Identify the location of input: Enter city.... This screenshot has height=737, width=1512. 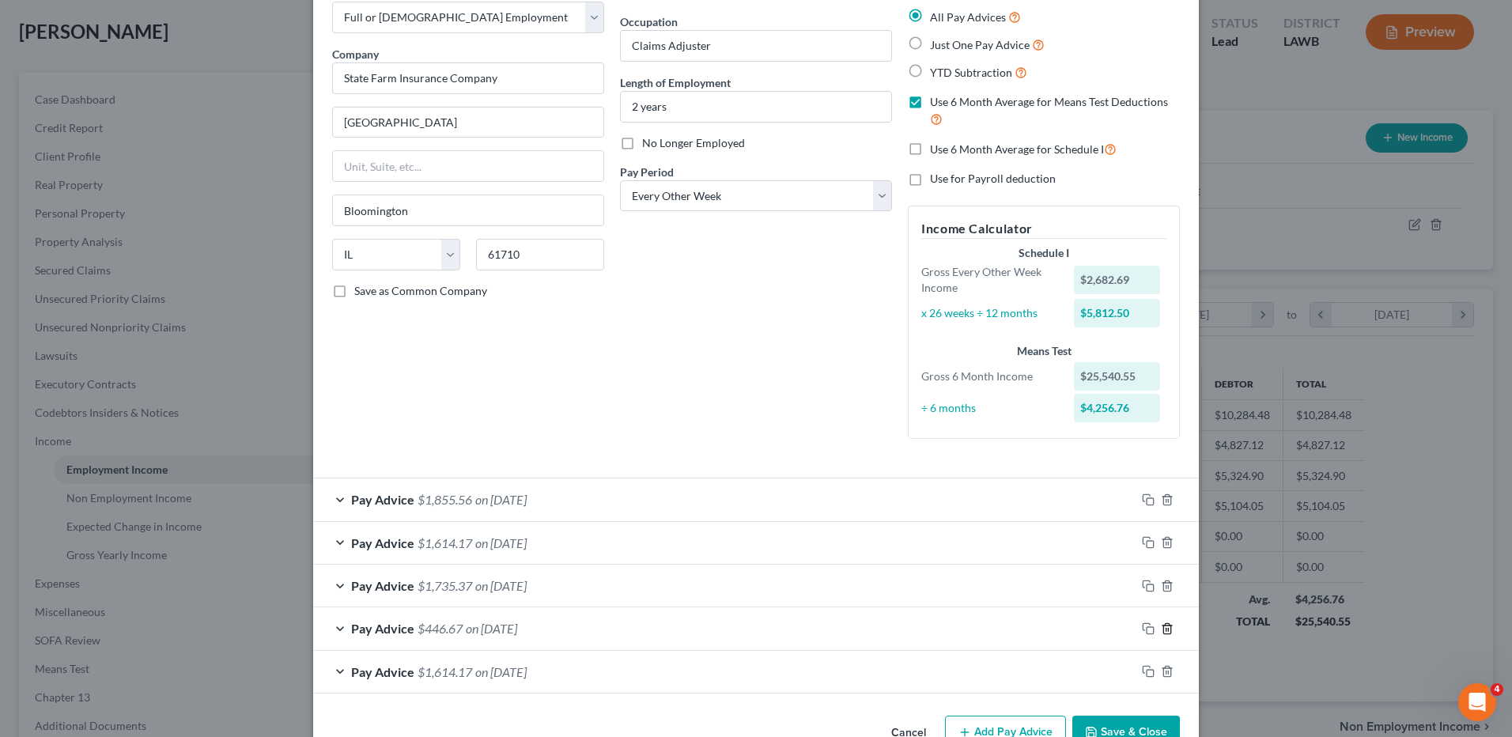
(468, 210).